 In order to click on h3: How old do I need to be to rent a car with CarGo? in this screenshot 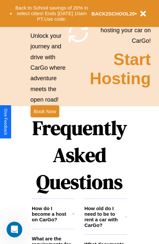, I will do `click(105, 217)`.